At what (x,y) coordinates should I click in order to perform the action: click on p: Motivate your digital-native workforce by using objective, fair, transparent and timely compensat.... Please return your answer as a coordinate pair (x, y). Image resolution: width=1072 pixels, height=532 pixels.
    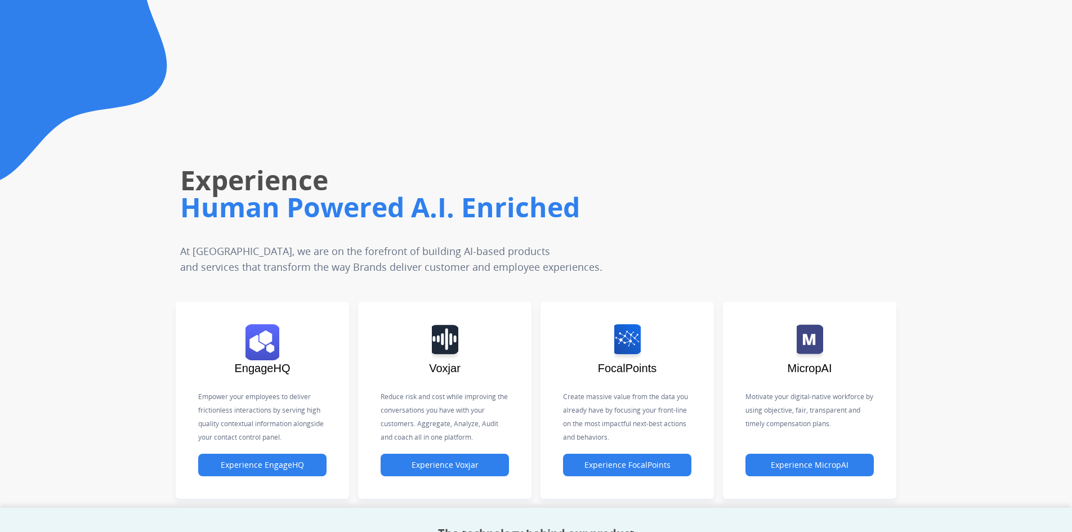
    Looking at the image, I should click on (810, 410).